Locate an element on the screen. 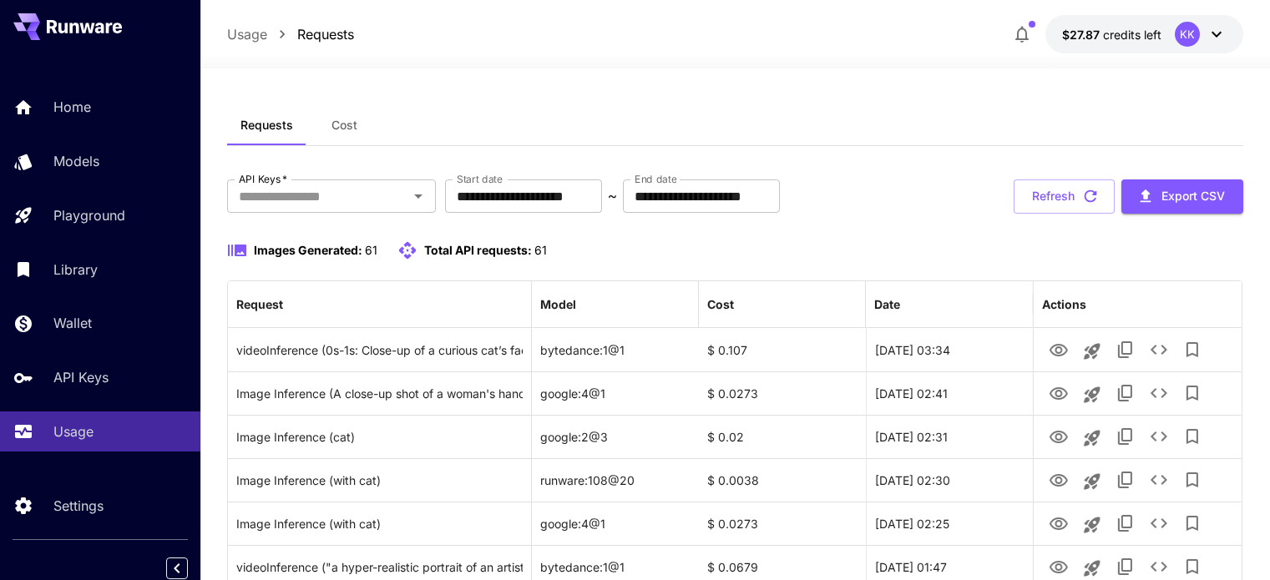 This screenshot has height=580, width=1270. div: 29 Aug, 2025 03:34 is located at coordinates (950, 350).